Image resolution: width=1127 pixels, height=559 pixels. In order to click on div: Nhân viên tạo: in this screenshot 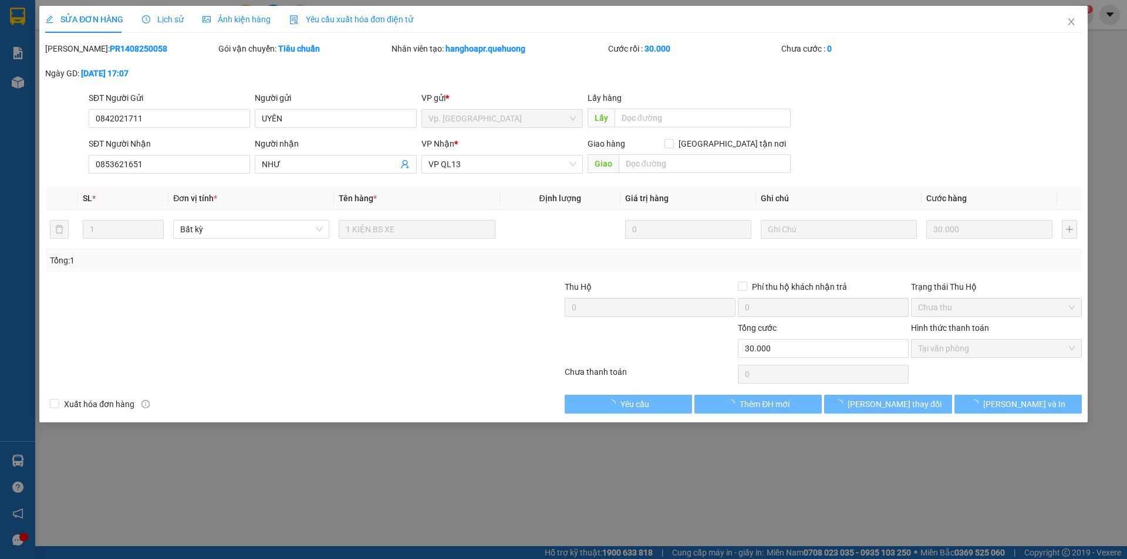, I will do `click(498, 49)`.